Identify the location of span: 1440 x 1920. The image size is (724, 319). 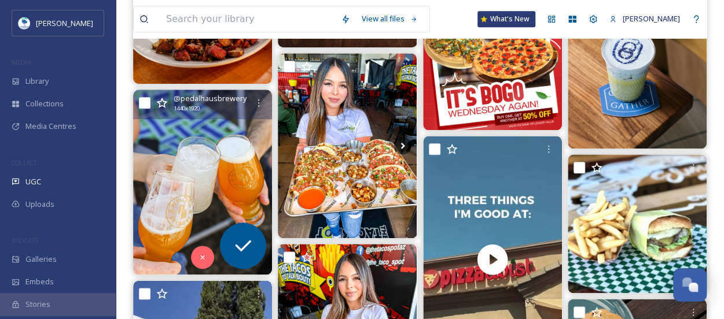
(186, 109).